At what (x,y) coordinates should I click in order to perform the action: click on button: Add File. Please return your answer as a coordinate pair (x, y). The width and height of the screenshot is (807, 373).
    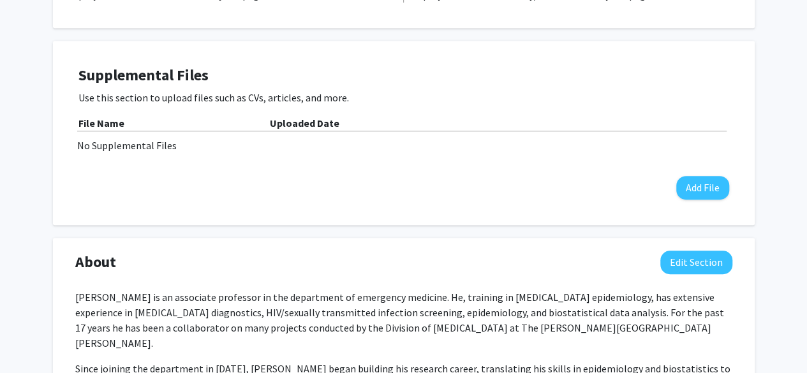
    Looking at the image, I should click on (702, 188).